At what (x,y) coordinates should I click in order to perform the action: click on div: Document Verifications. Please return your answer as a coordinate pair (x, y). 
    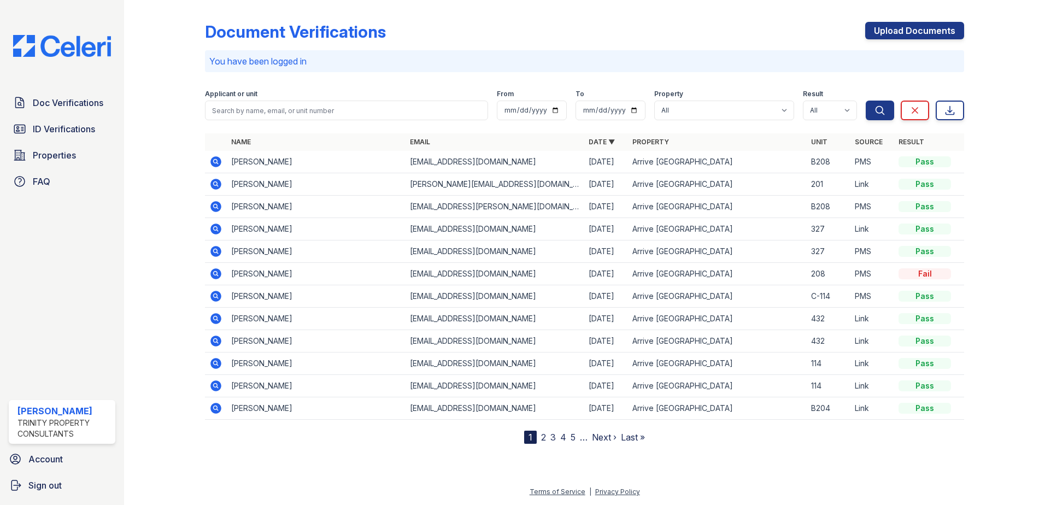
    Looking at the image, I should click on (295, 32).